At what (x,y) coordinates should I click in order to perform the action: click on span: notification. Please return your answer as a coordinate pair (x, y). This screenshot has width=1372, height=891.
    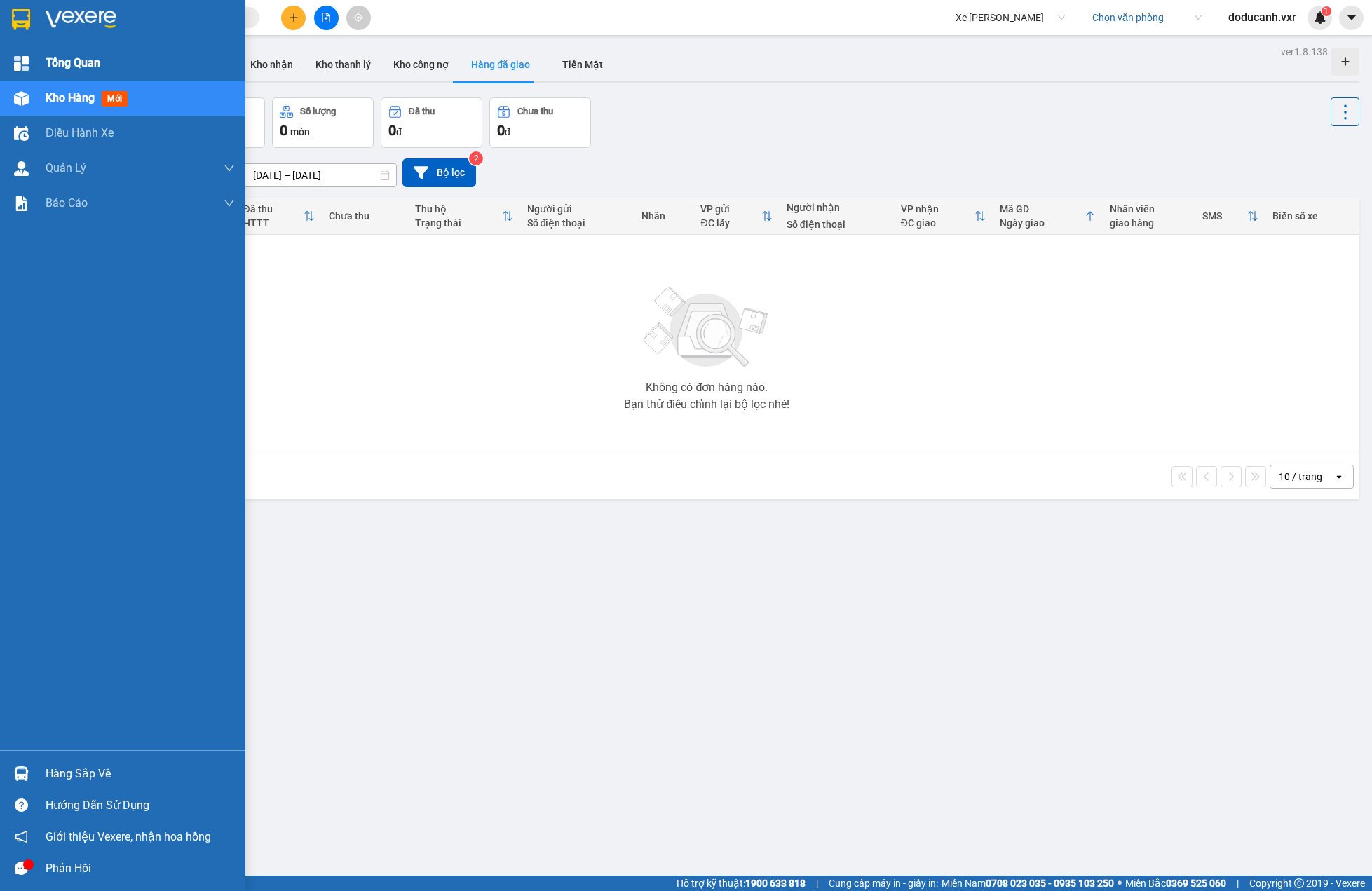
    Looking at the image, I should click on (21, 836).